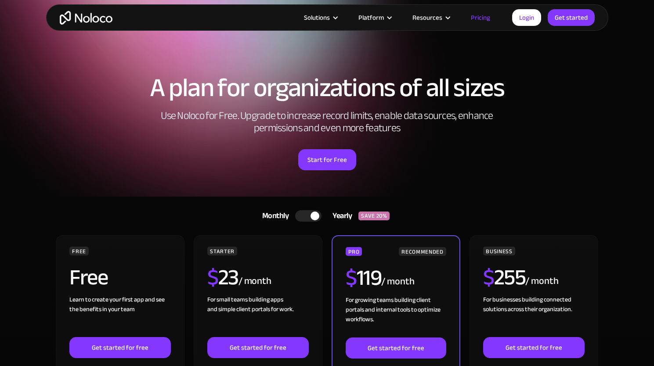  What do you see at coordinates (120, 316) in the screenshot?
I see `div: Learn to create your first app and see the benefits in your team ‍` at bounding box center [120, 316].